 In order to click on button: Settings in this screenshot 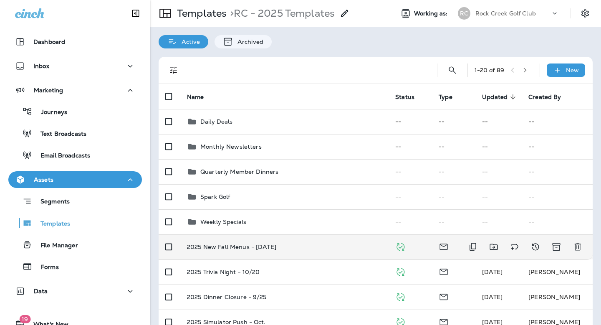, I will do `click(585, 13)`.